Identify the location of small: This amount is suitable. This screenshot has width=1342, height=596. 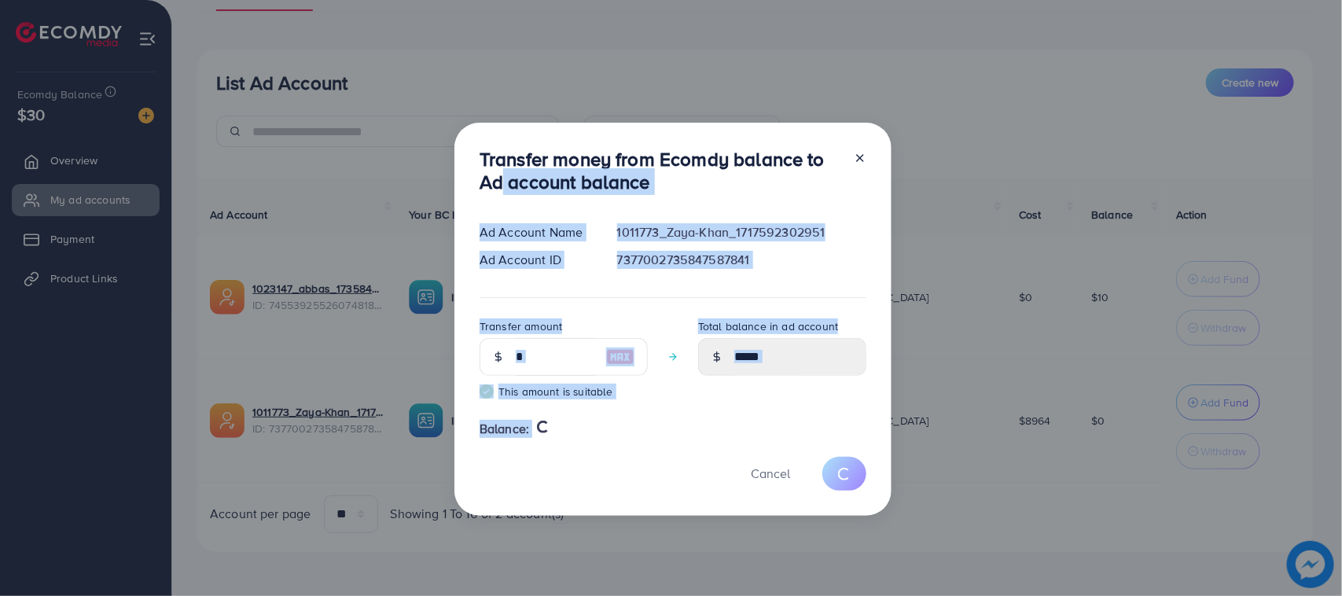
(564, 392).